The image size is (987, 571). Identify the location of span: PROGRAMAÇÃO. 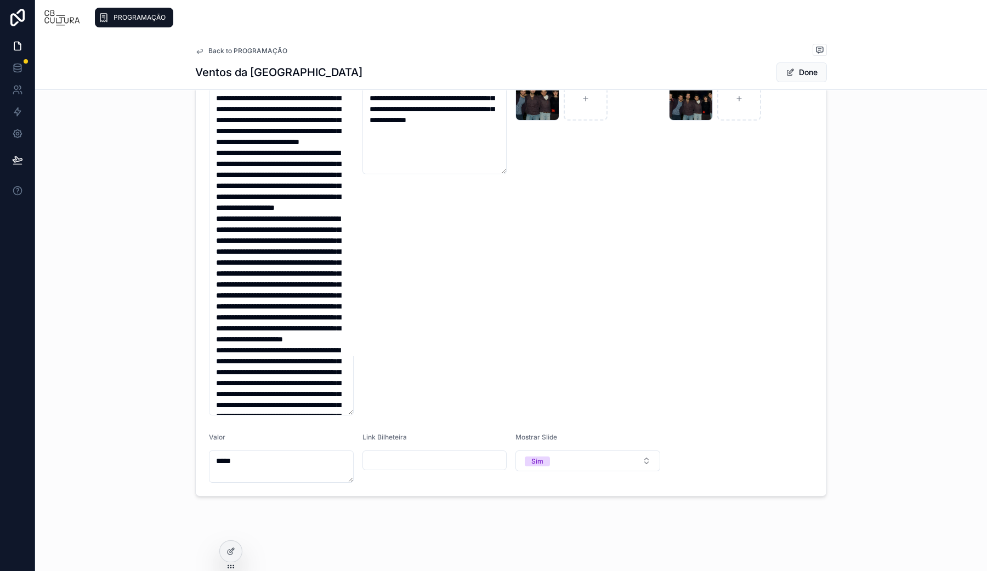
(139, 18).